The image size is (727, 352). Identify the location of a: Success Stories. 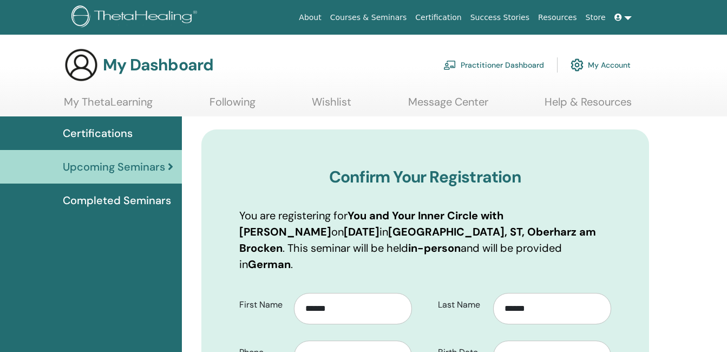
(500, 17).